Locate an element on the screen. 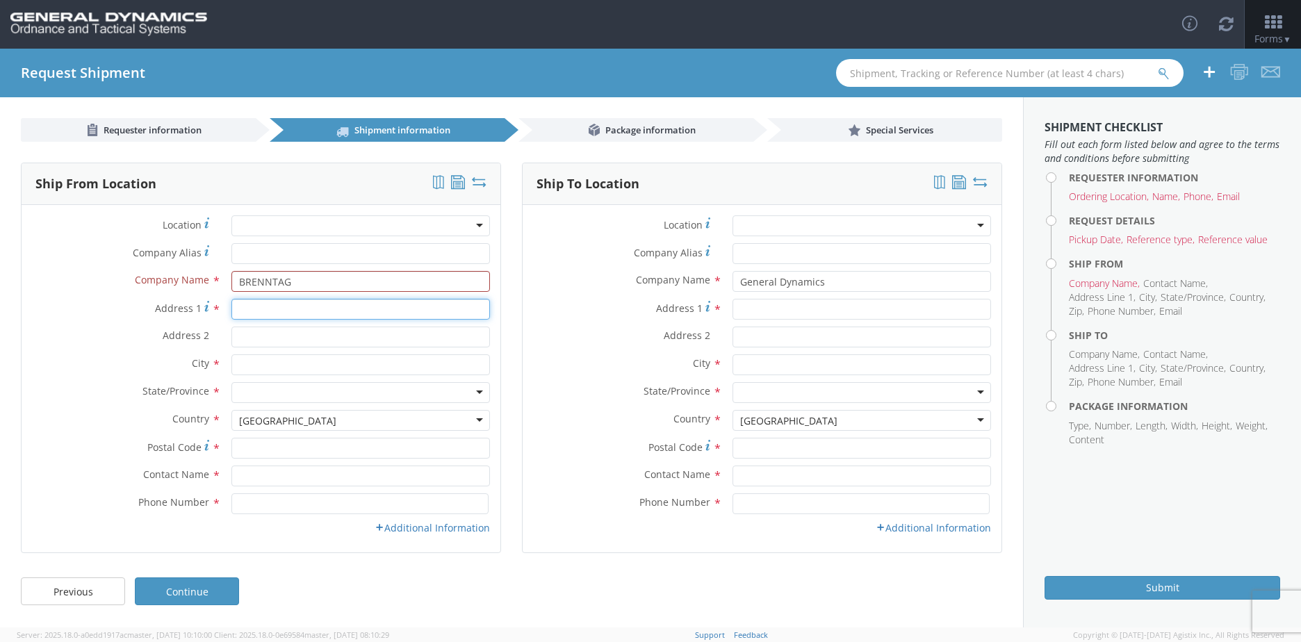  li: Pickup Date is located at coordinates (1096, 240).